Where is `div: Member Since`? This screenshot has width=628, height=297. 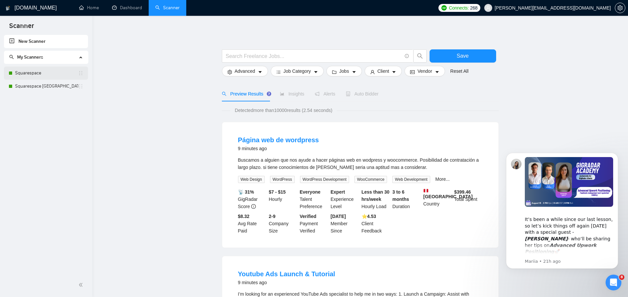
div: Member Since is located at coordinates (345, 224).